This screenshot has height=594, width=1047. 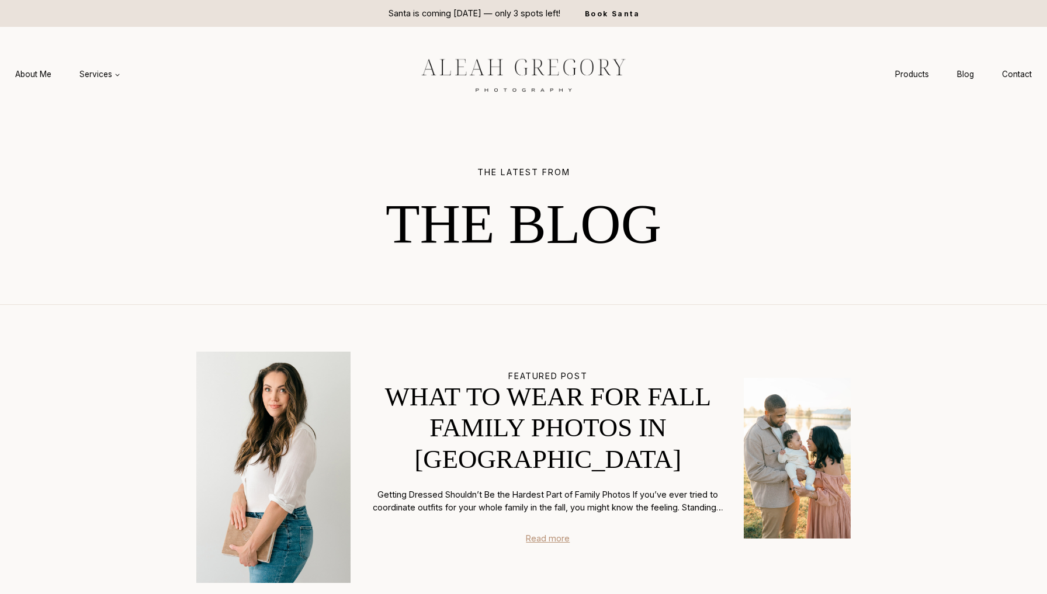 I want to click on nav: Secondary, so click(x=963, y=74).